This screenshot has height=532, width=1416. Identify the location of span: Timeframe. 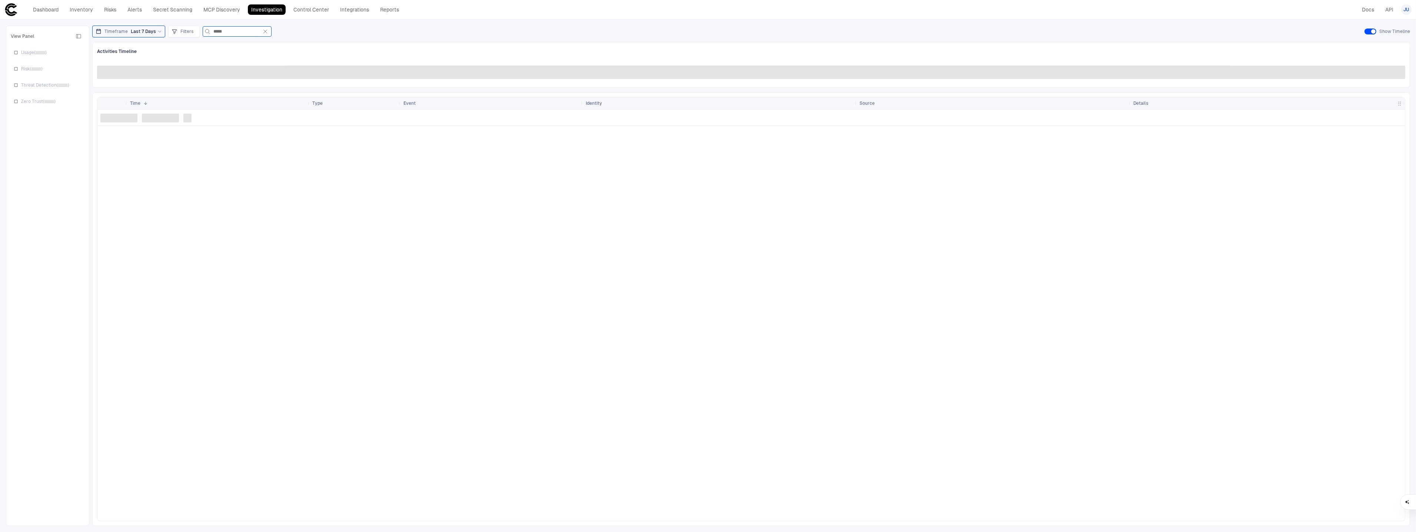
(116, 31).